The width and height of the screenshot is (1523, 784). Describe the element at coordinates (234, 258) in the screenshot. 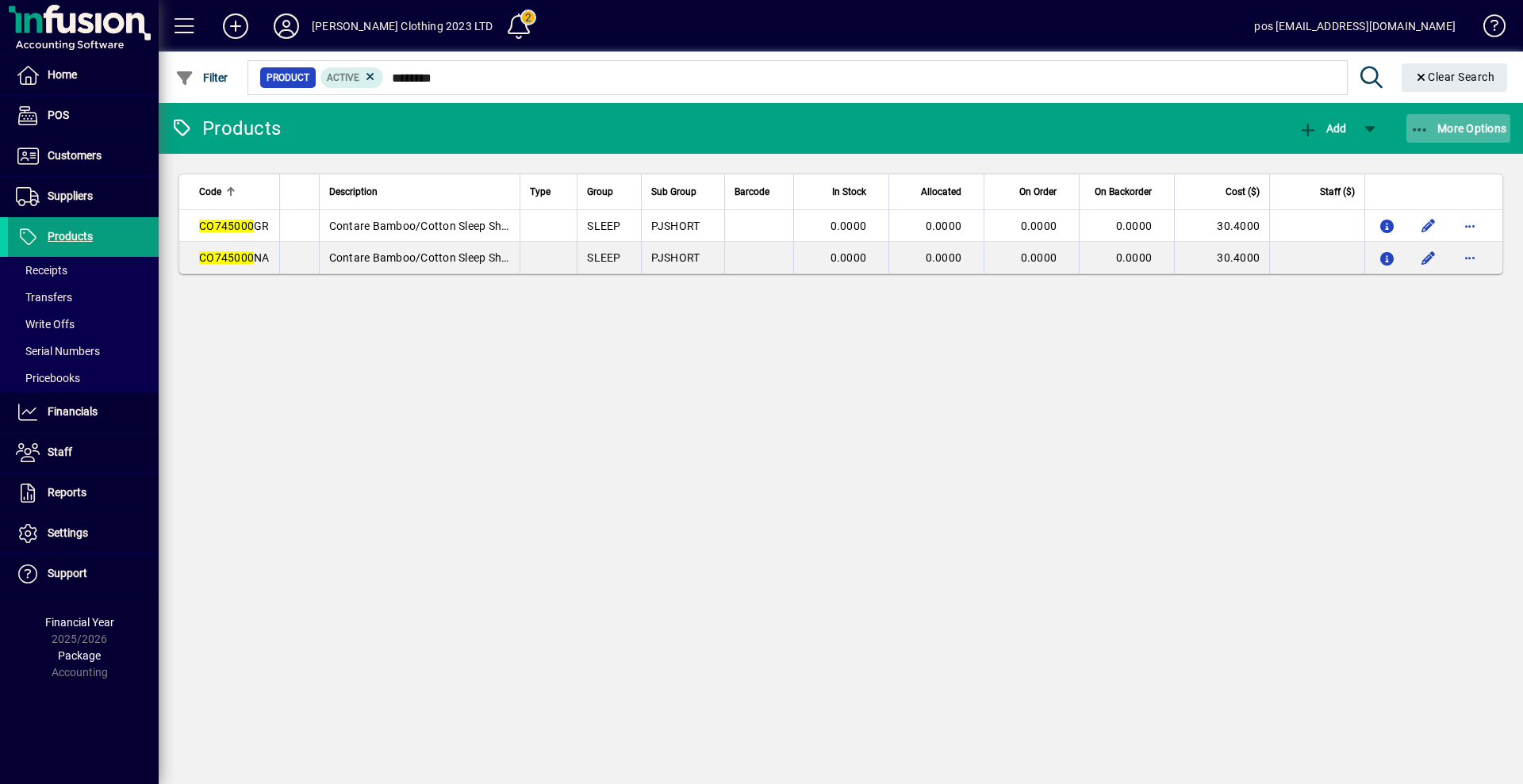

I see `span: NA` at that location.